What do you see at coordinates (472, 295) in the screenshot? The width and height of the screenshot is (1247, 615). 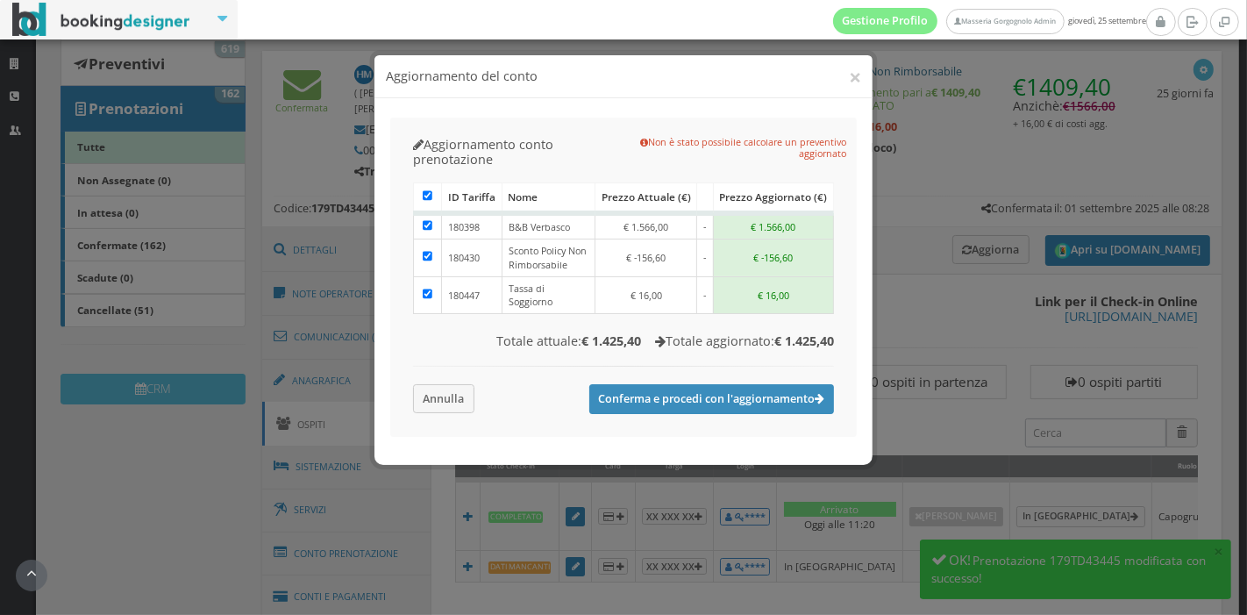 I see `td: 180447` at bounding box center [472, 295].